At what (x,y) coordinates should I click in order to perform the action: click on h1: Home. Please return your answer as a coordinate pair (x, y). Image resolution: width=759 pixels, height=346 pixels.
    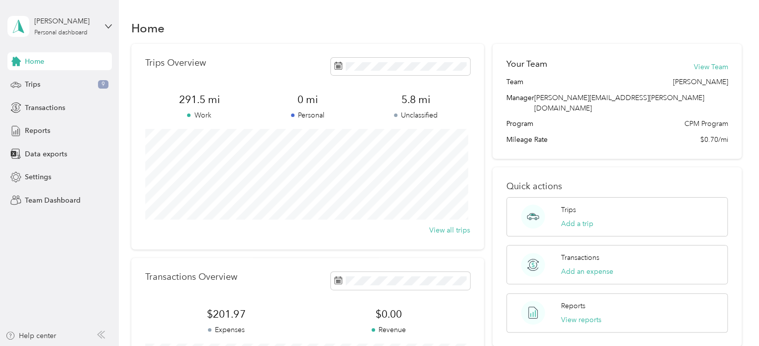
    Looking at the image, I should click on (148, 28).